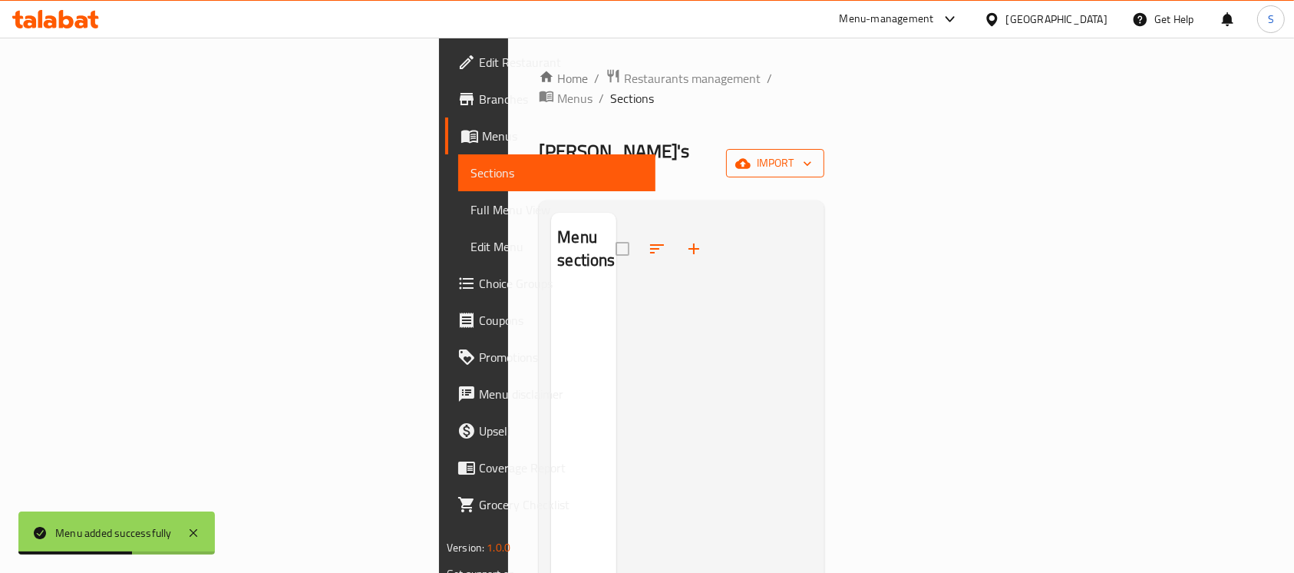 Image resolution: width=1294 pixels, height=573 pixels. What do you see at coordinates (682, 88) in the screenshot?
I see `nav: breadcrumb` at bounding box center [682, 88].